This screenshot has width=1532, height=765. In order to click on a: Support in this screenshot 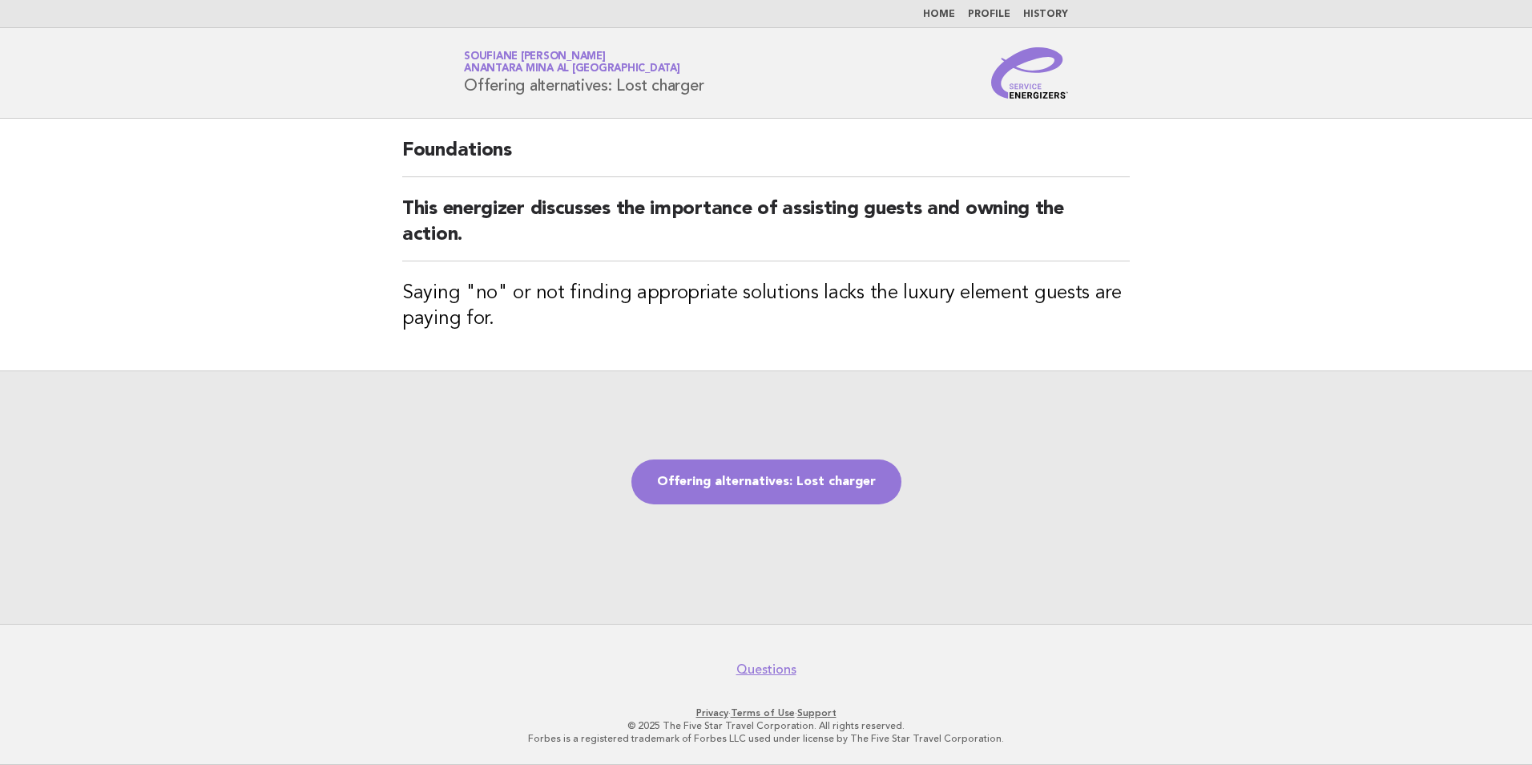, I will do `click(817, 713)`.